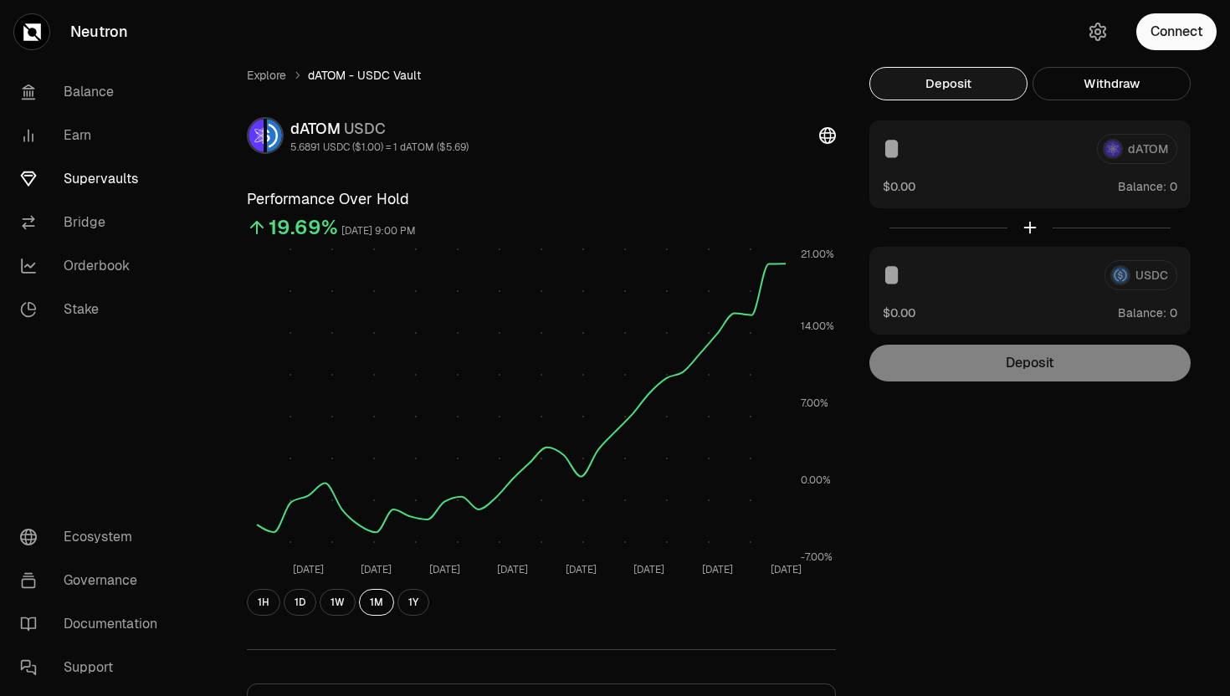  I want to click on tspan: -7.00%, so click(817, 557).